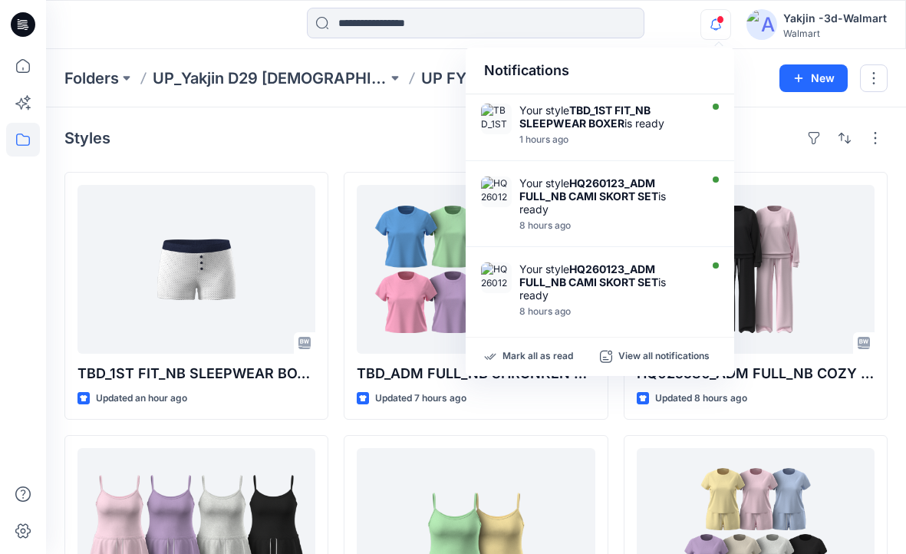 This screenshot has width=906, height=554. What do you see at coordinates (538, 357) in the screenshot?
I see `p: Mark all as read` at bounding box center [538, 357].